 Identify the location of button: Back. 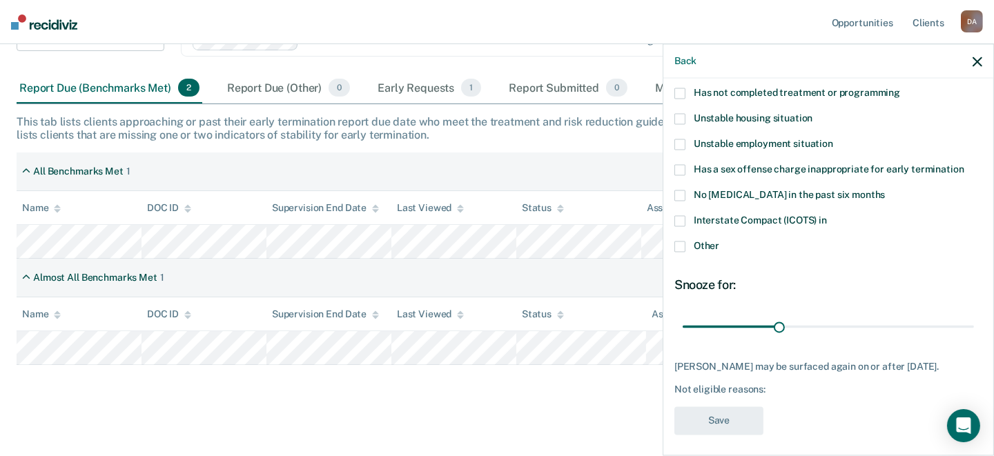
(686, 61).